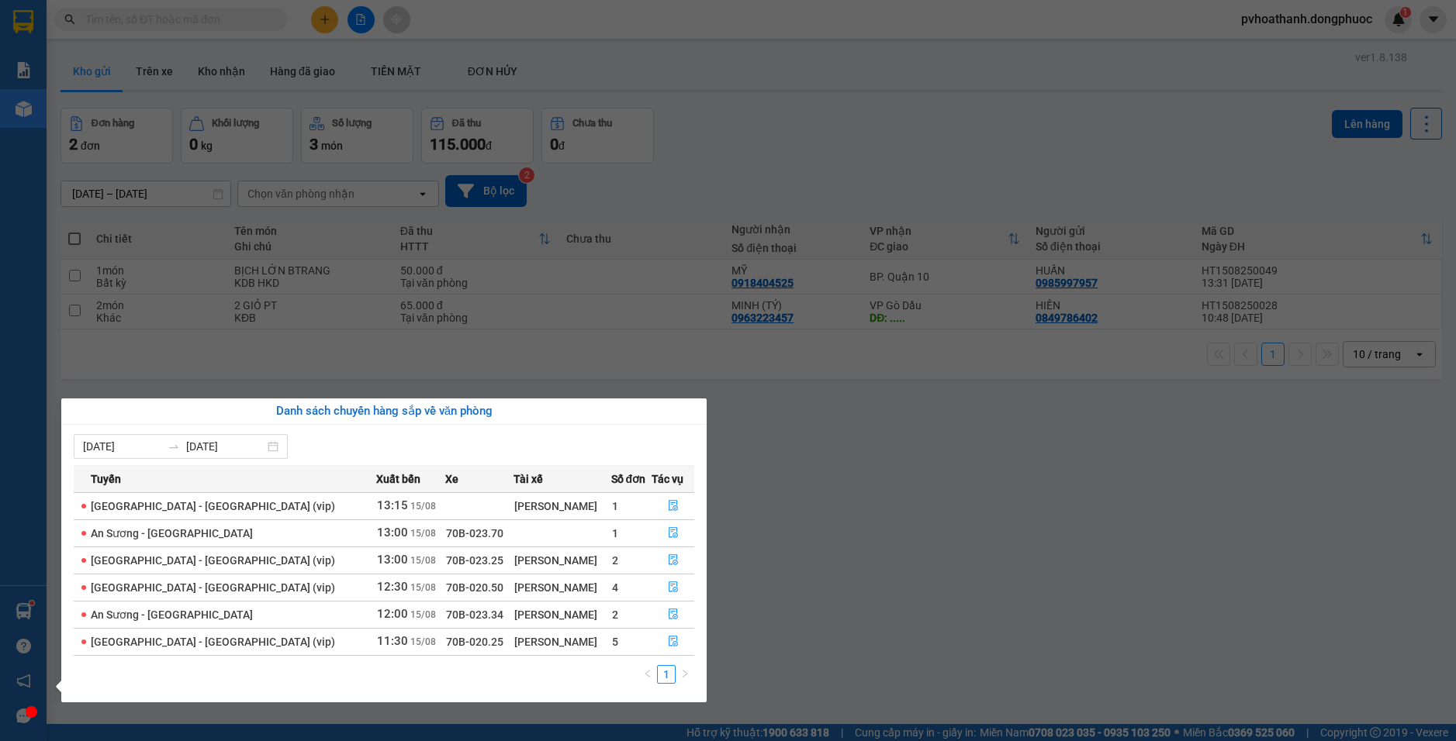  I want to click on span: 12:30, so click(392, 587).